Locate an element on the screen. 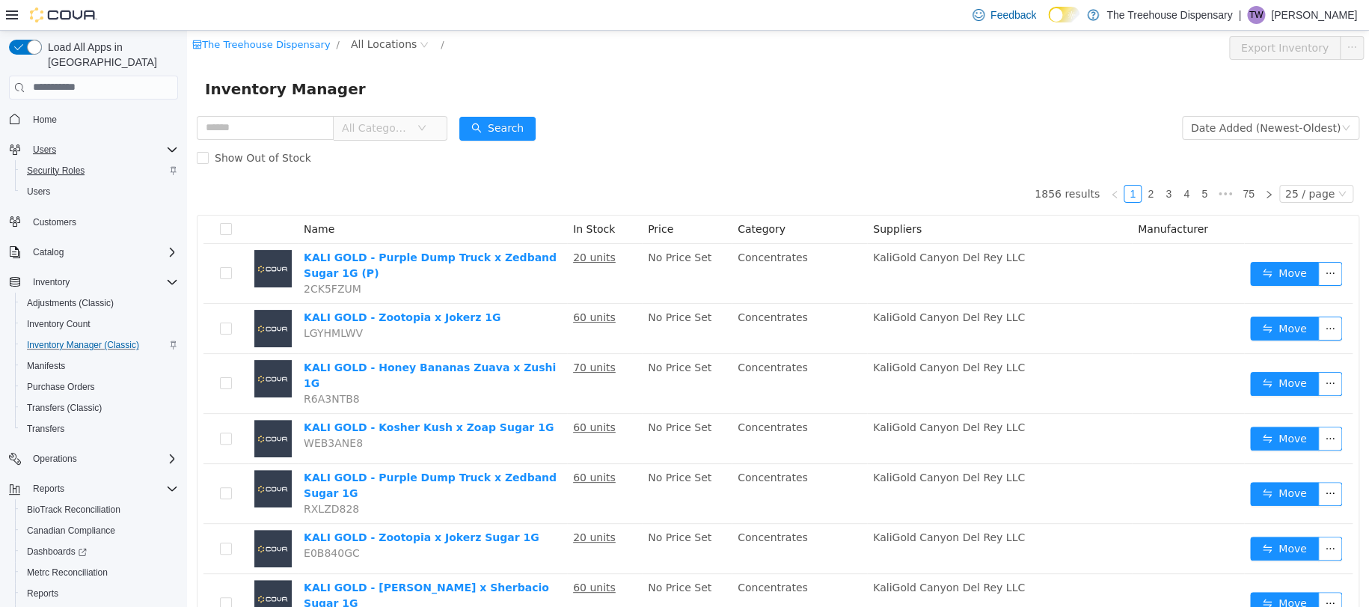 Image resolution: width=1369 pixels, height=607 pixels. span: 2CK5FZUM is located at coordinates (145, 258).